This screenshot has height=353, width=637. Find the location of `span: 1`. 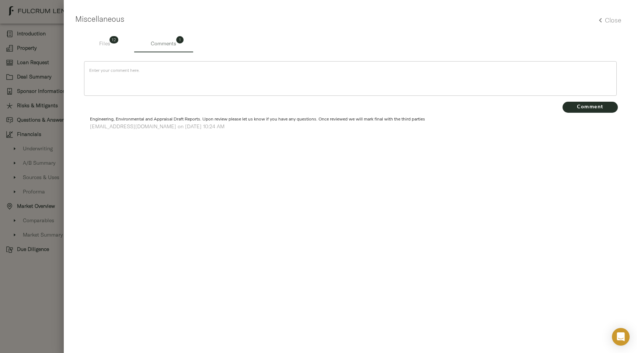

span: 1 is located at coordinates (180, 40).